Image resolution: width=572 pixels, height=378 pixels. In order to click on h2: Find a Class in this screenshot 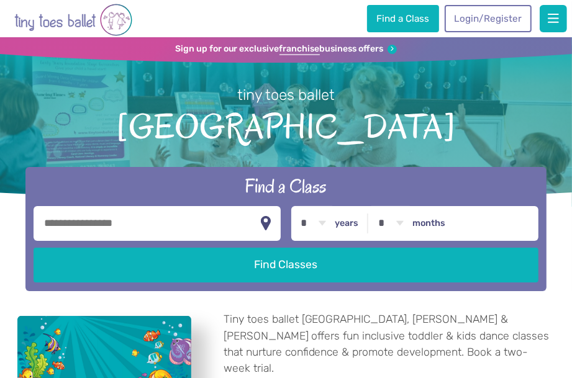, I will do `click(286, 186)`.